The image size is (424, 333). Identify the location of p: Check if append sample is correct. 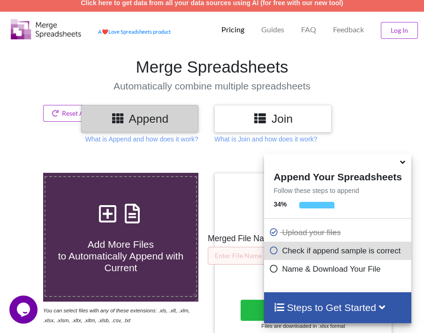
(338, 251).